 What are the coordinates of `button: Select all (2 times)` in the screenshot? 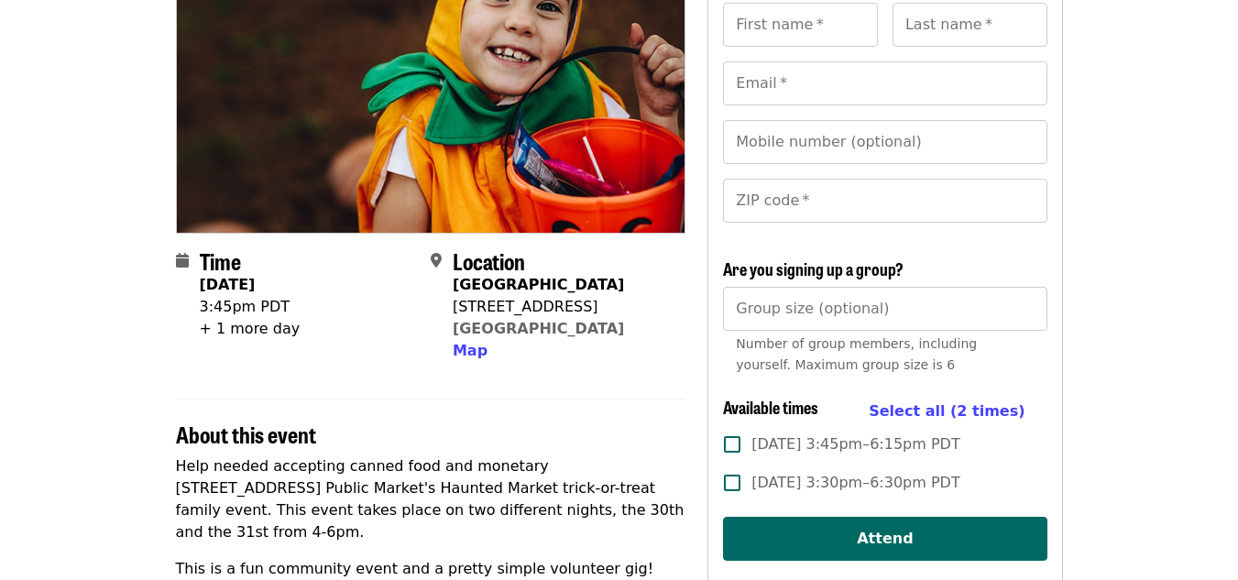 It's located at (946, 411).